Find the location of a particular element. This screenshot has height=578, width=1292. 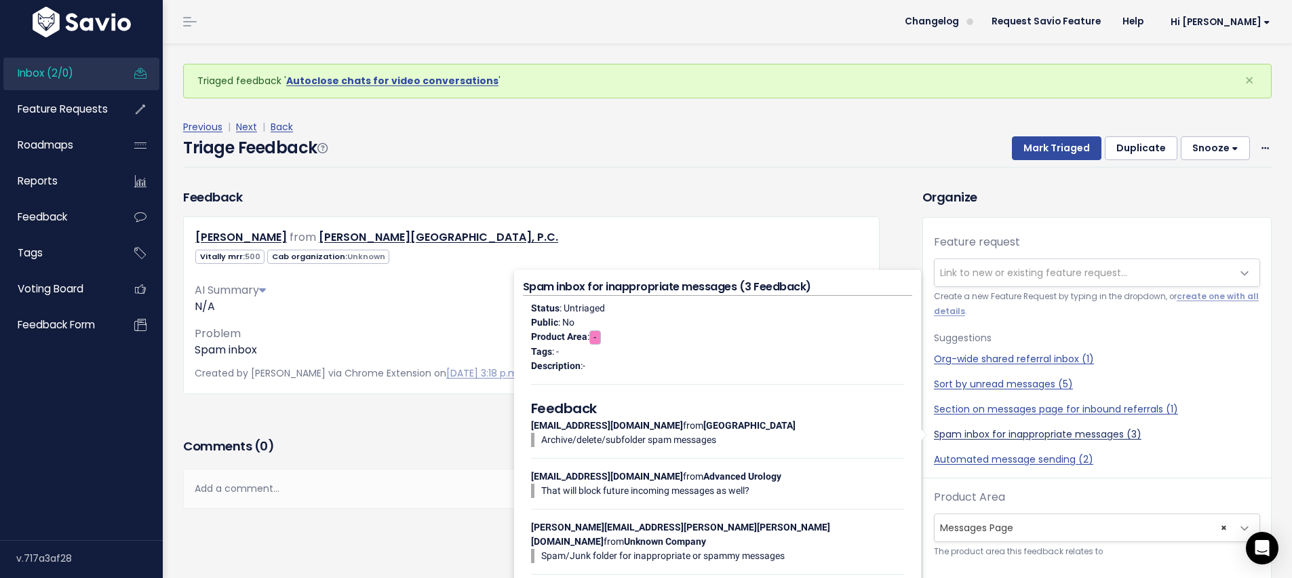

span: 0 is located at coordinates (264, 446).